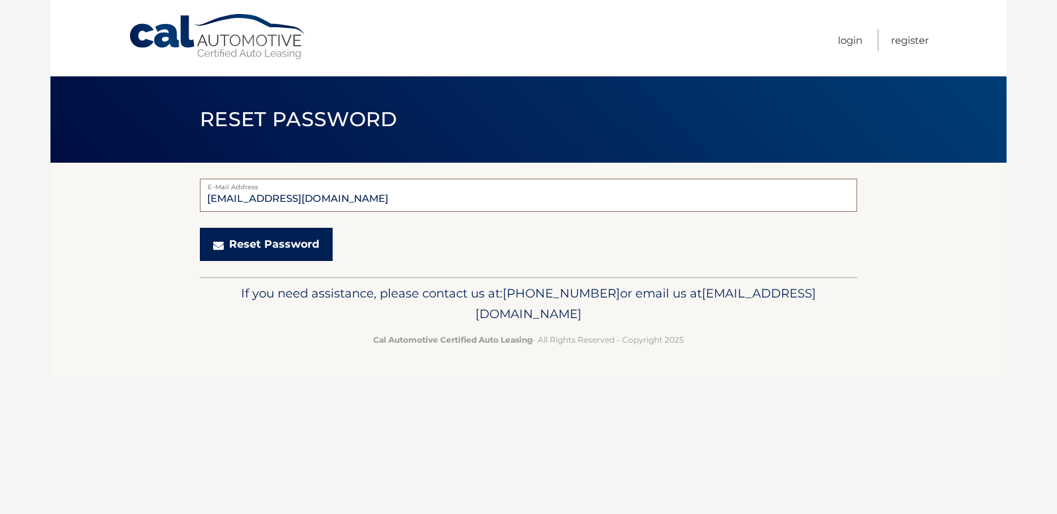 This screenshot has height=514, width=1057. I want to click on span: Reset Password, so click(298, 119).